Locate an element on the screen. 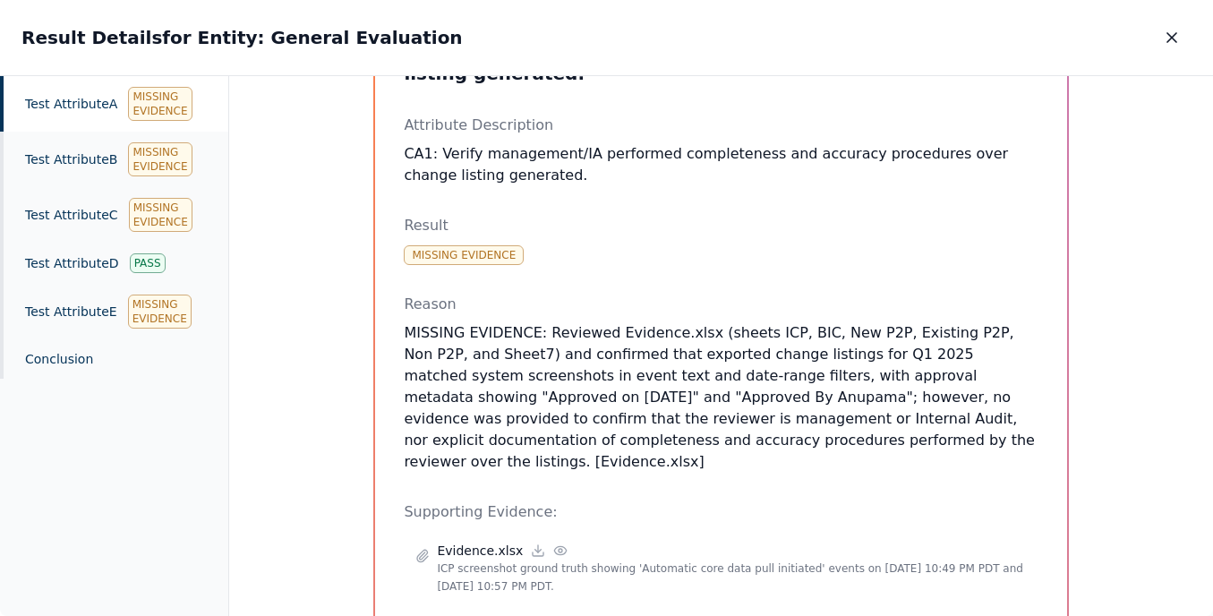 The width and height of the screenshot is (1213, 616). p: Evidence.xlsx is located at coordinates (480, 551).